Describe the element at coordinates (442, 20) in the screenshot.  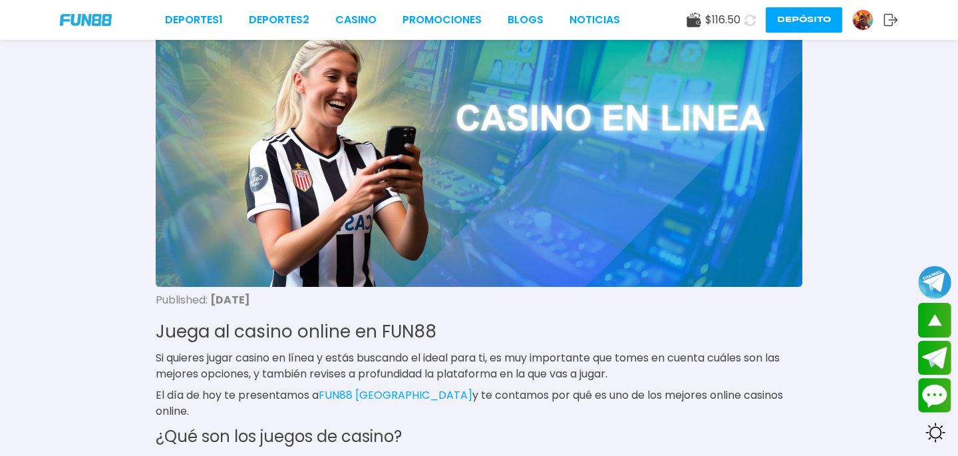
I see `a: Promociones` at that location.